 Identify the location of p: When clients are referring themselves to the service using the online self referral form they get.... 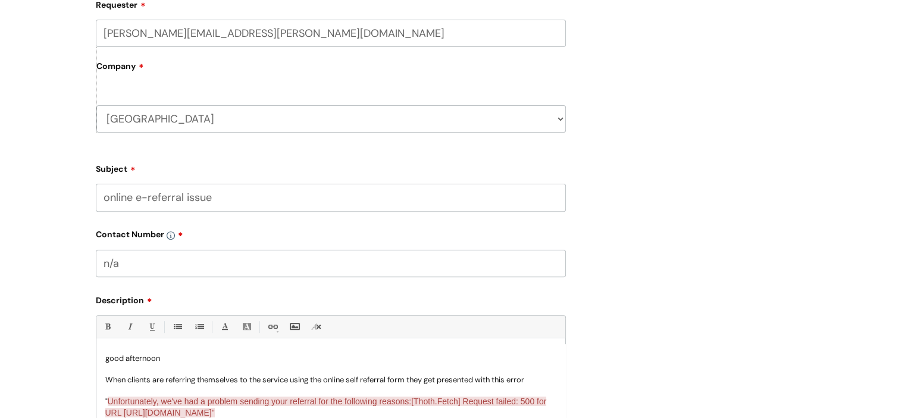
(331, 380).